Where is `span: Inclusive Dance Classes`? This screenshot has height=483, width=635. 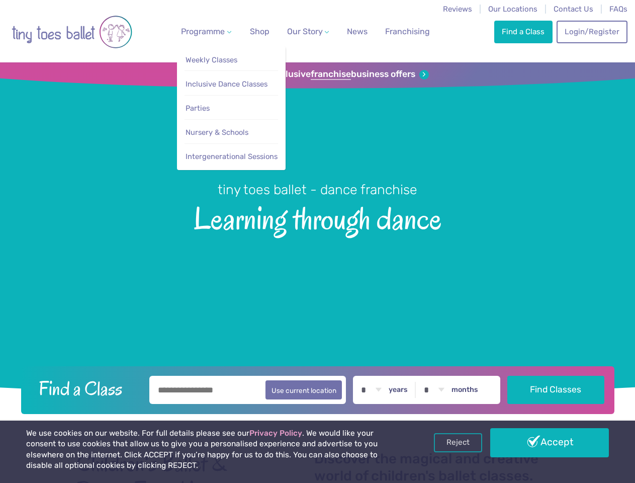 span: Inclusive Dance Classes is located at coordinates (226, 84).